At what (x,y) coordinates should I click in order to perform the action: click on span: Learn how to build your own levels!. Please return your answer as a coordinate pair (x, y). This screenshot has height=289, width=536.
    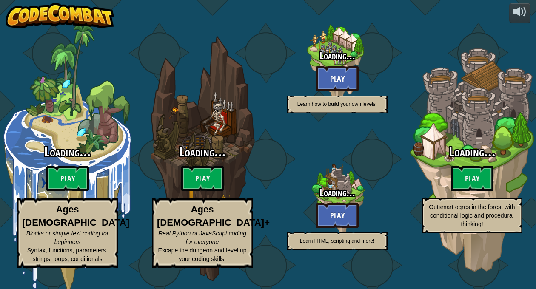
    Looking at the image, I should click on (337, 104).